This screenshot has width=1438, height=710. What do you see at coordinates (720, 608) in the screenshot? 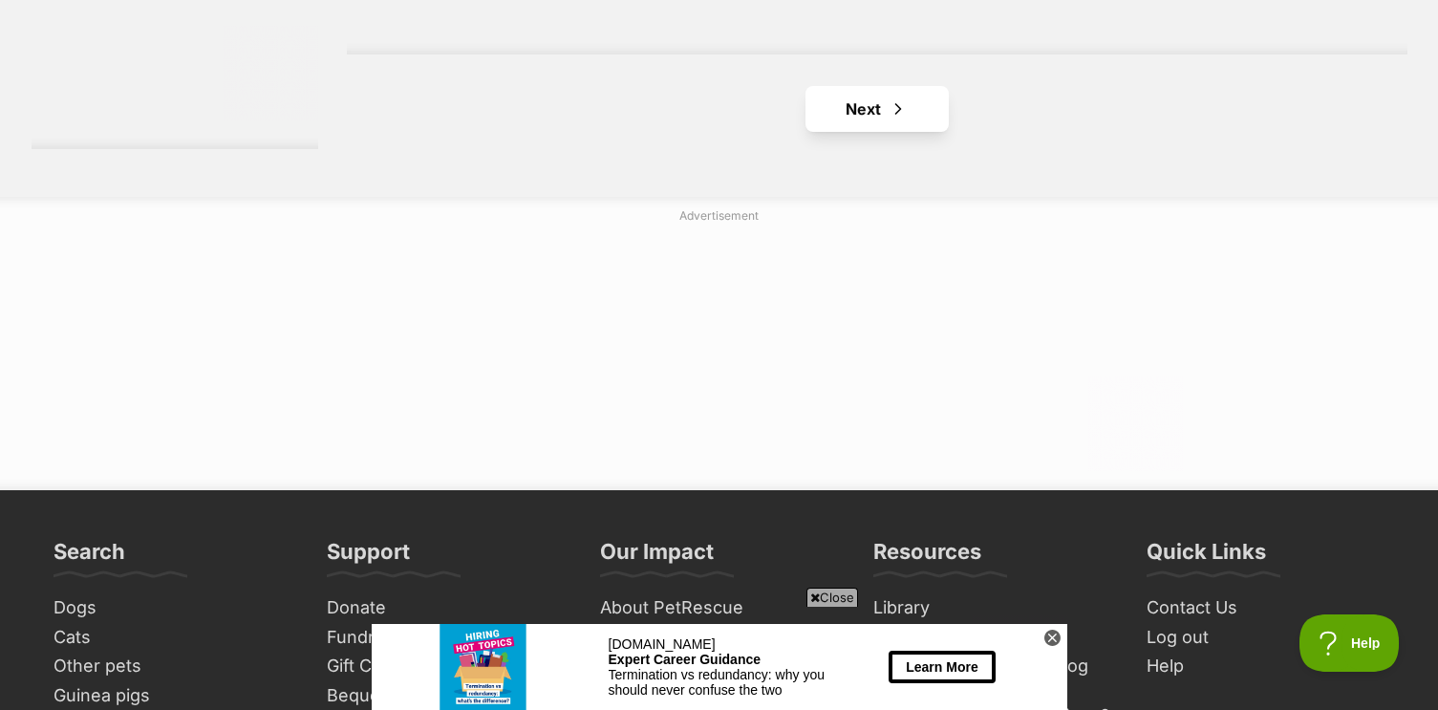
I see `a: About PetRescue` at bounding box center [720, 608].